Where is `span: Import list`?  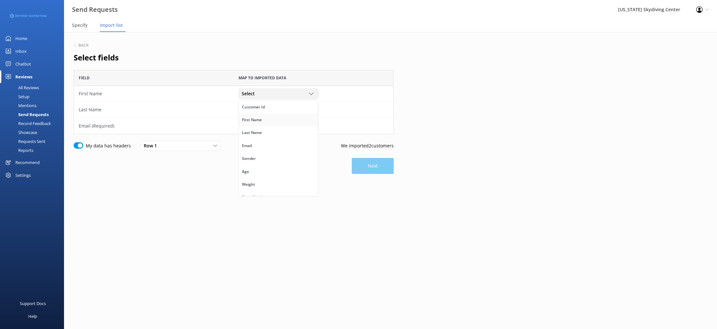
span: Import list is located at coordinates (111, 25).